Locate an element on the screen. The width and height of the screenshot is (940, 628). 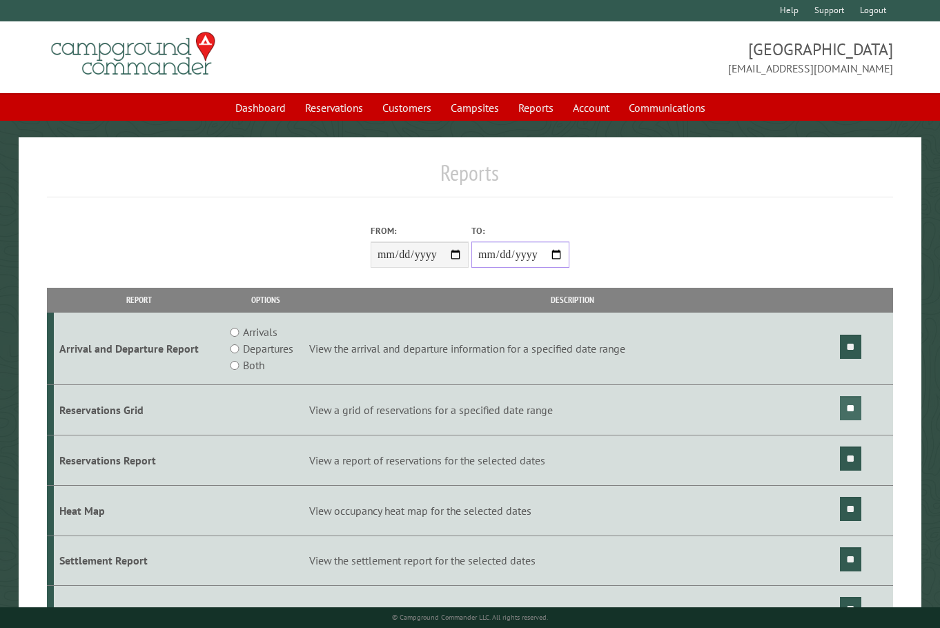
img: Campground Commander is located at coordinates (133, 54).